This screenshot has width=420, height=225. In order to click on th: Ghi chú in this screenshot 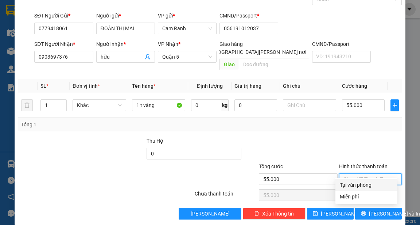, I will do `click(310, 86)`.